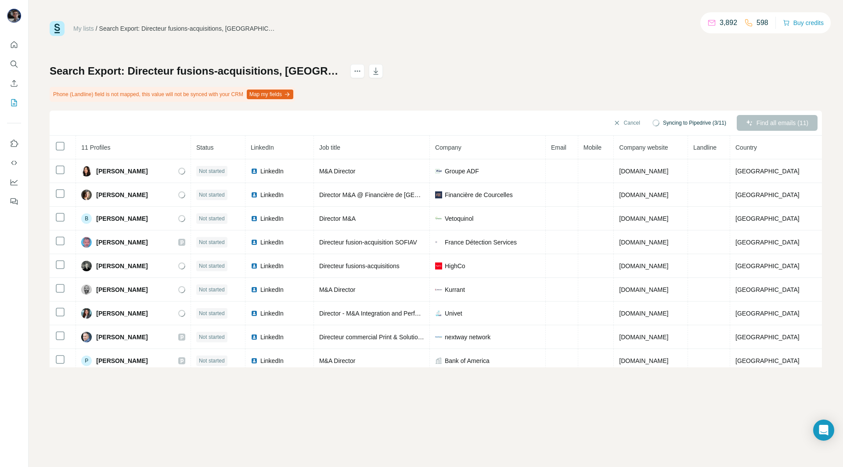 The height and width of the screenshot is (467, 843). Describe the element at coordinates (86, 219) in the screenshot. I see `div: B` at that location.